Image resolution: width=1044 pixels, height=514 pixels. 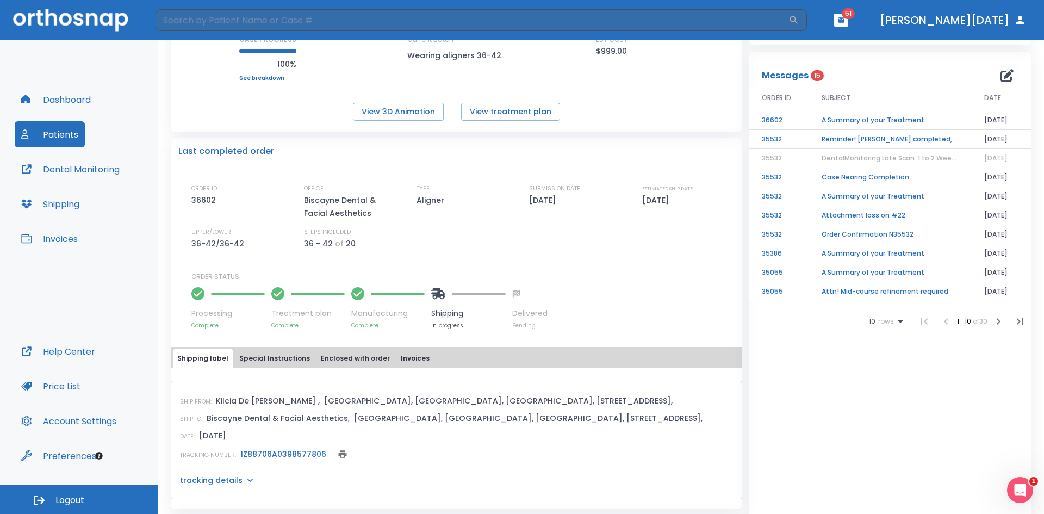 I want to click on a: Help Center, so click(x=58, y=351).